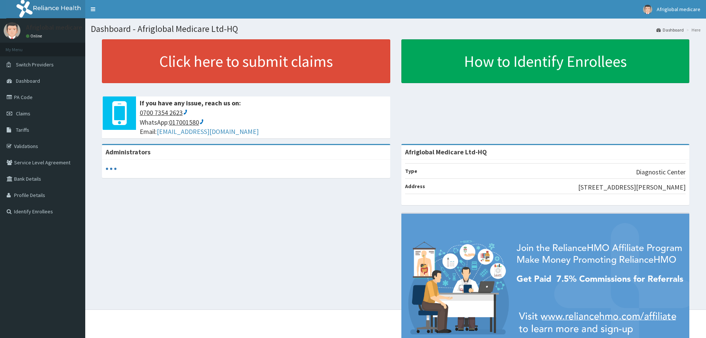 The image size is (706, 338). What do you see at coordinates (190, 103) in the screenshot?
I see `b: If you have any issue, reach us on:` at bounding box center [190, 103].